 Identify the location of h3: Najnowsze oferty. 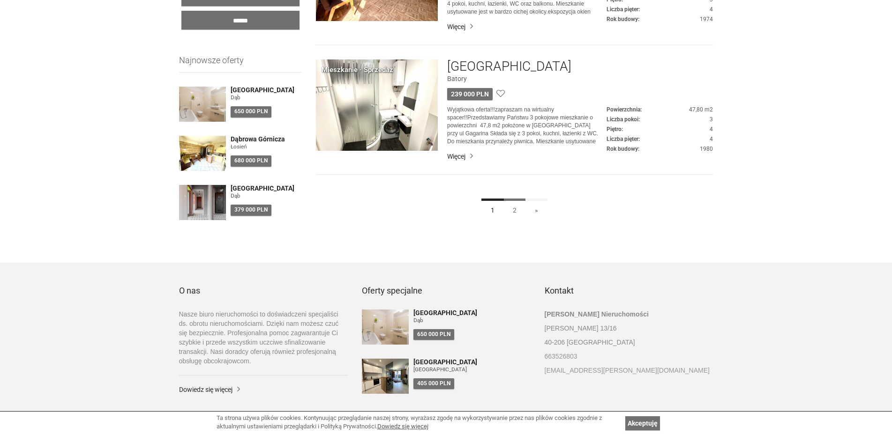
(240, 64).